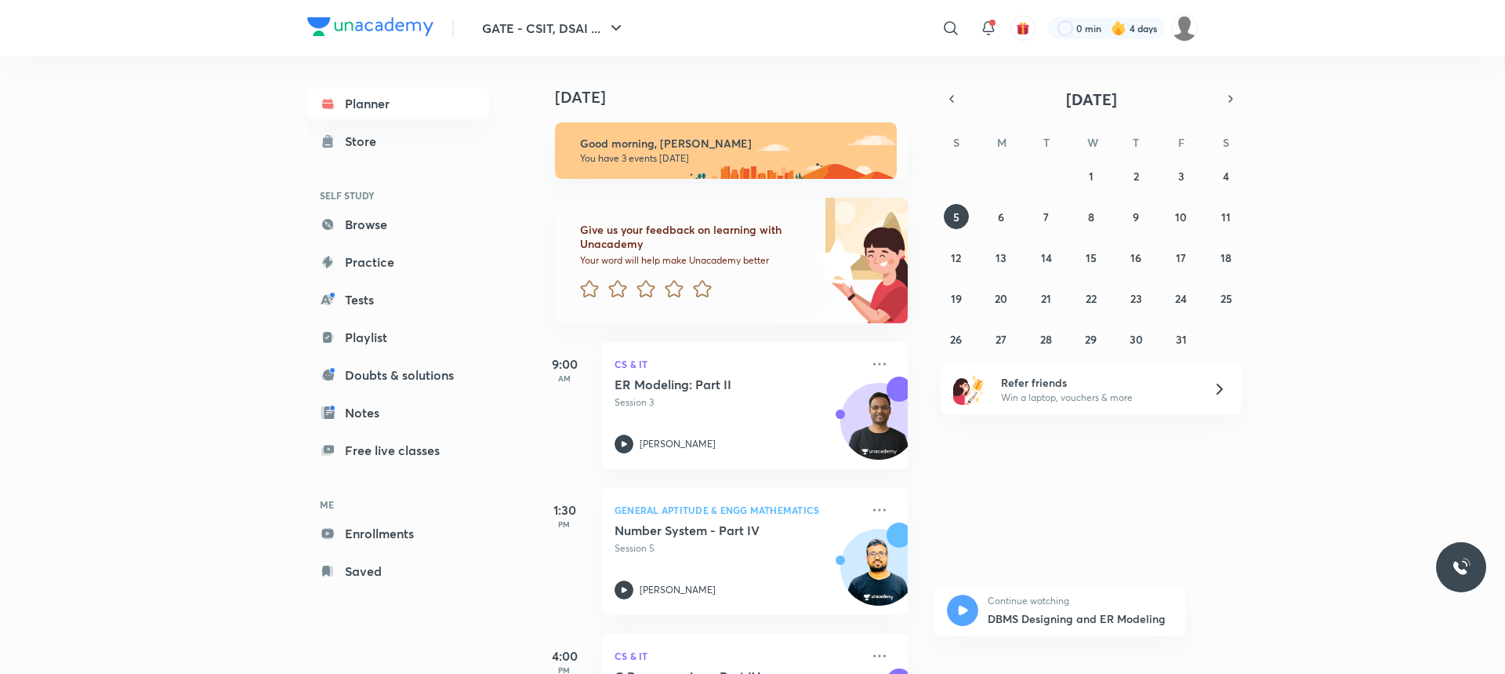 The image size is (1505, 674). What do you see at coordinates (1226, 257) in the screenshot?
I see `button: October 18, 2025` at bounding box center [1226, 257].